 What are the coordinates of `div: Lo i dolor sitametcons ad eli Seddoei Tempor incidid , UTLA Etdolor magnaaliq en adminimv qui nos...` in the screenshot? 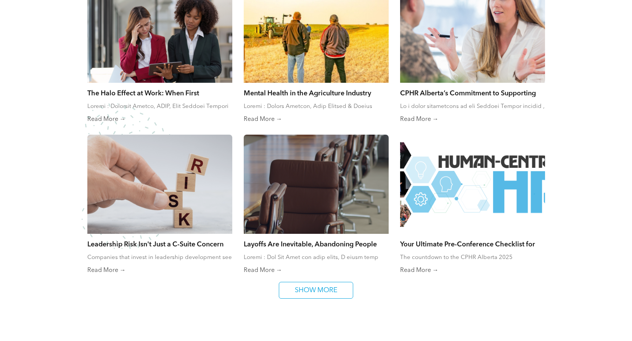 It's located at (472, 106).